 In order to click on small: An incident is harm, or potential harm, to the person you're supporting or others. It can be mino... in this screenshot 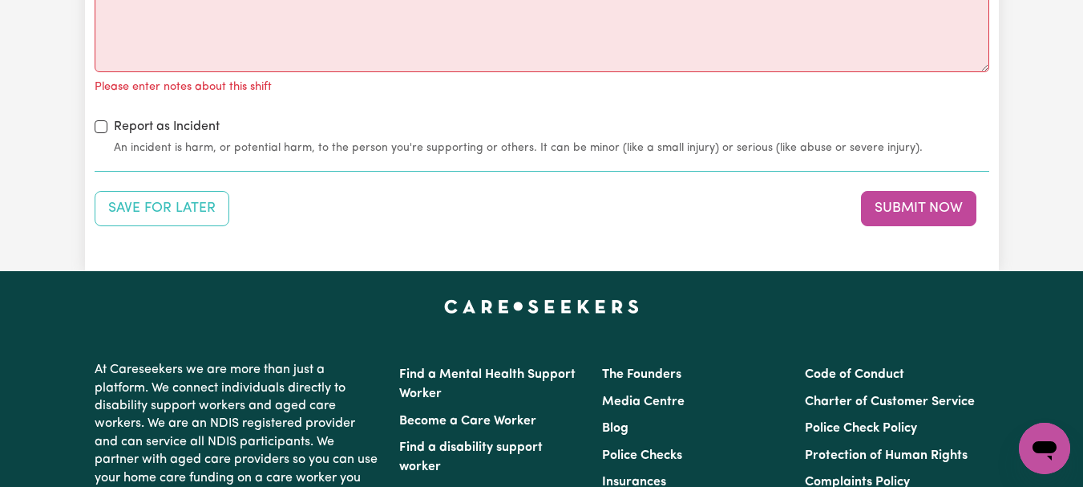, I will do `click(552, 148)`.